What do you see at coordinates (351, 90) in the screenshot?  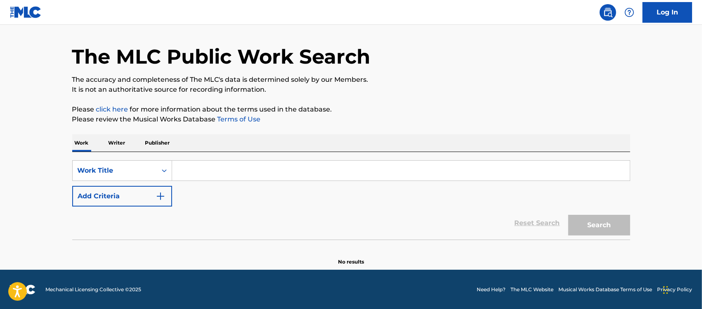 I see `p: It is not an authoritative source for recording information.` at bounding box center [351, 90].